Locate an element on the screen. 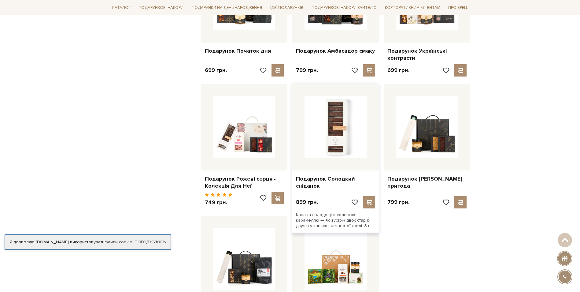 Image resolution: width=580 pixels, height=292 pixels. a: Про Spell is located at coordinates (458, 8).